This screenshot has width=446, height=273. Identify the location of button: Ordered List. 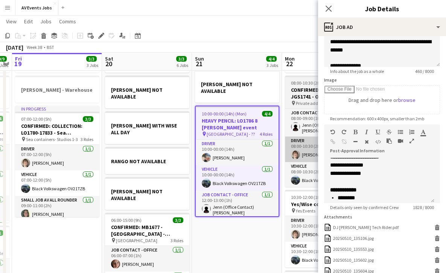
(412, 132).